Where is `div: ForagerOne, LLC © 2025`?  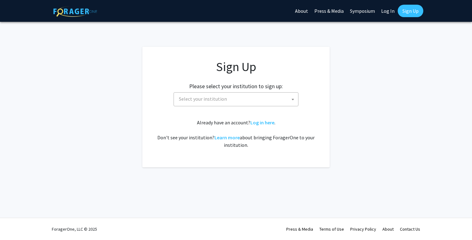
div: ForagerOne, LLC © 2025 is located at coordinates (74, 229).